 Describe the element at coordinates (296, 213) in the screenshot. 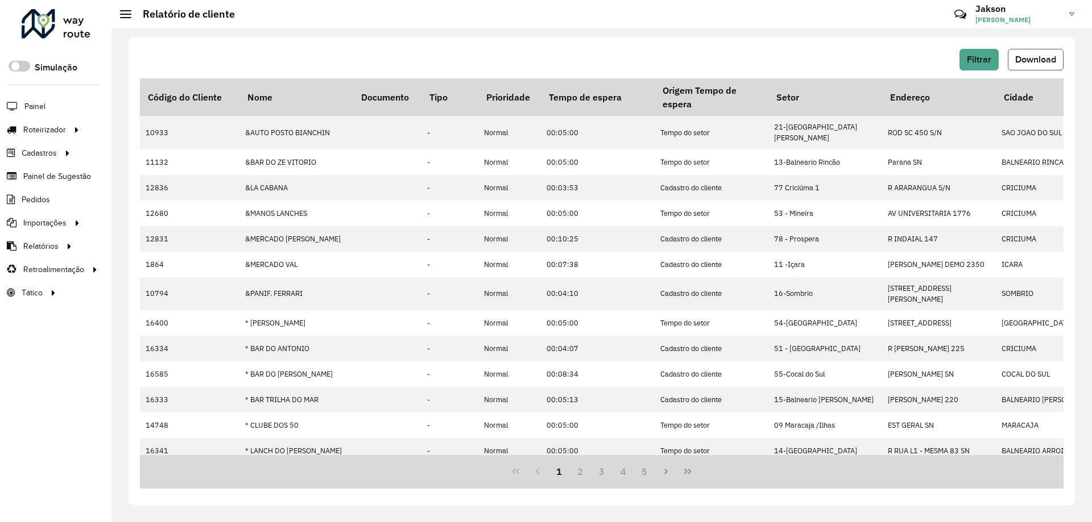

I see `td: &MANOS LANCHES` at that location.